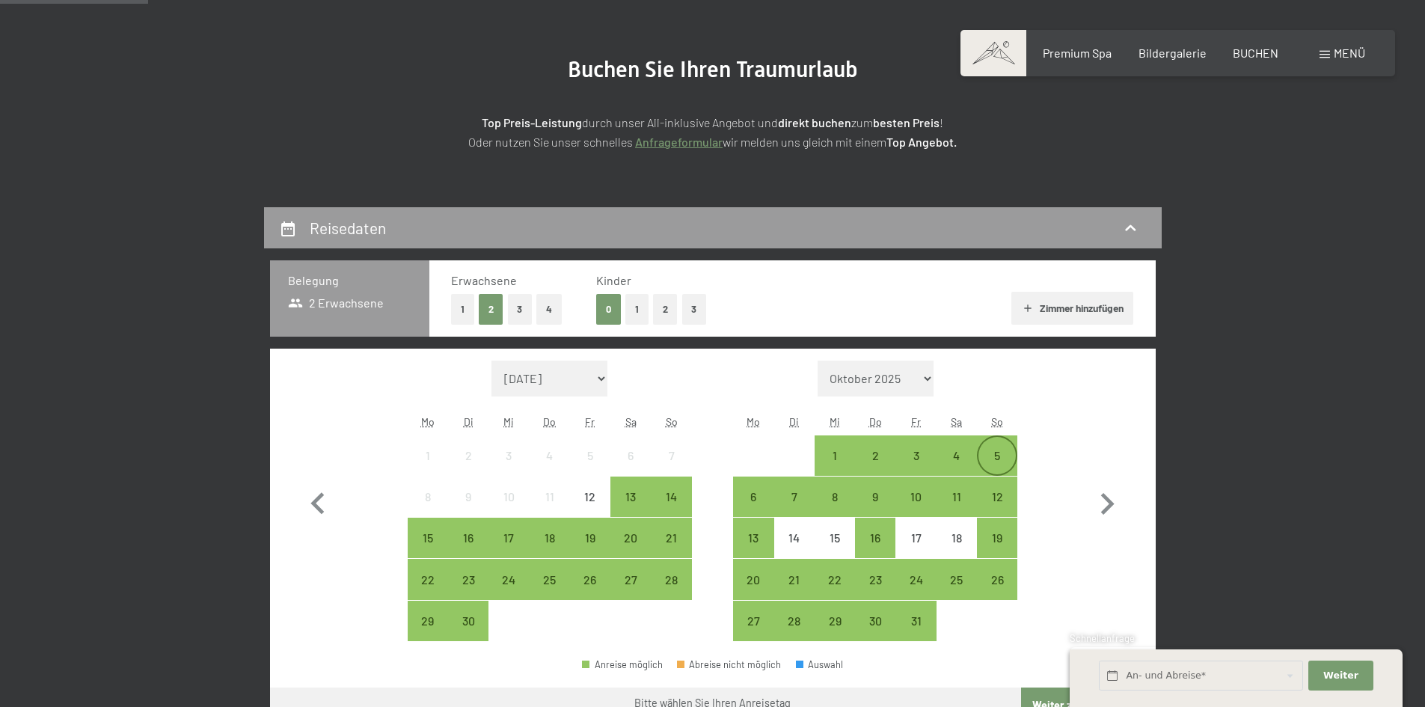 The width and height of the screenshot is (1425, 707). Describe the element at coordinates (631, 538) in the screenshot. I see `div: Sat Sep 20 2025` at that location.